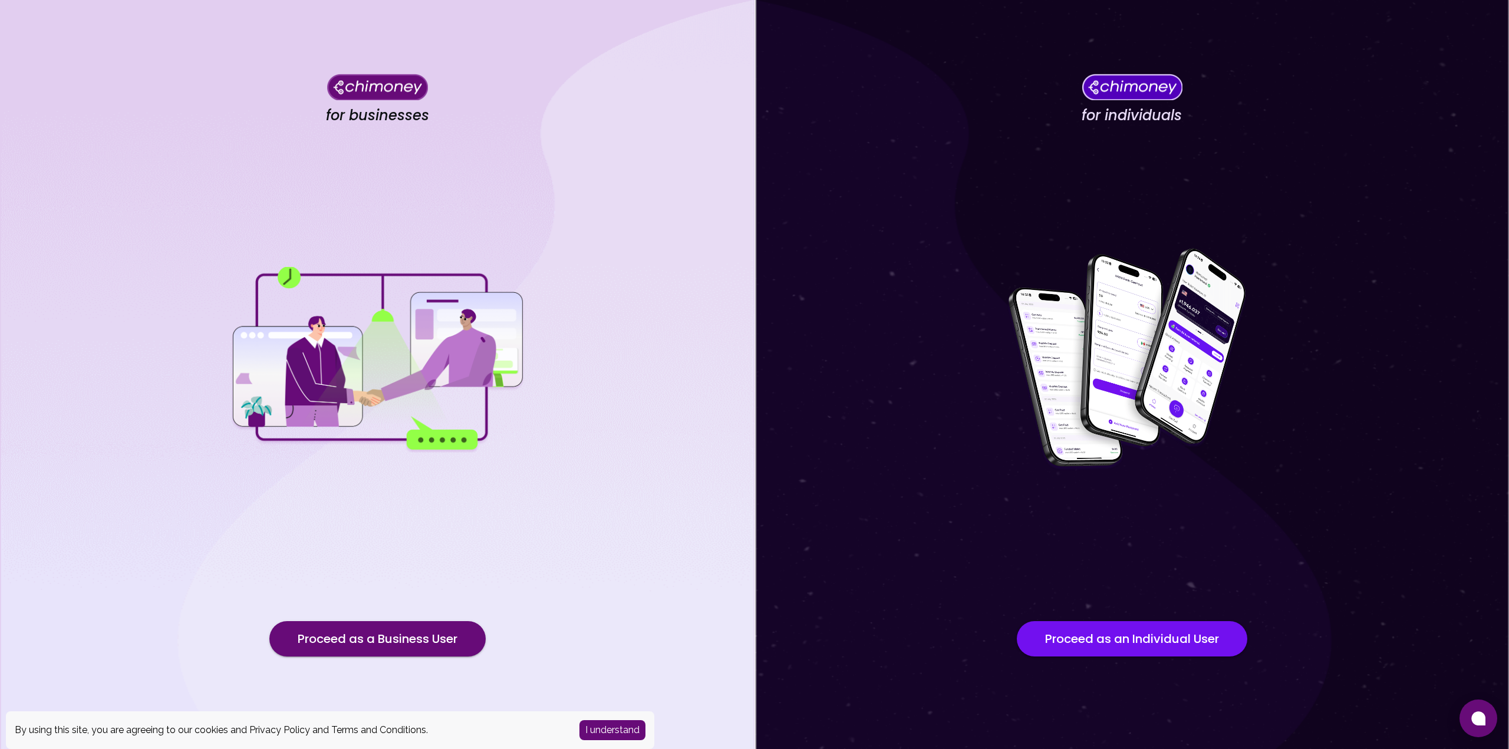  I want to click on a: Terms and Conditions, so click(378, 730).